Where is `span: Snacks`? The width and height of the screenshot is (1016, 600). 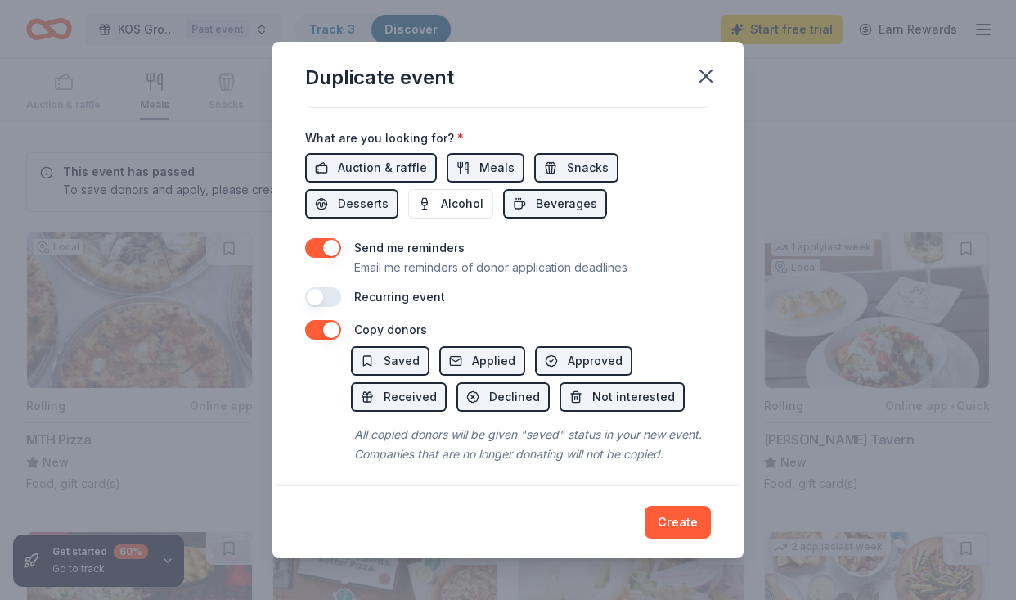
span: Snacks is located at coordinates (587, 168).